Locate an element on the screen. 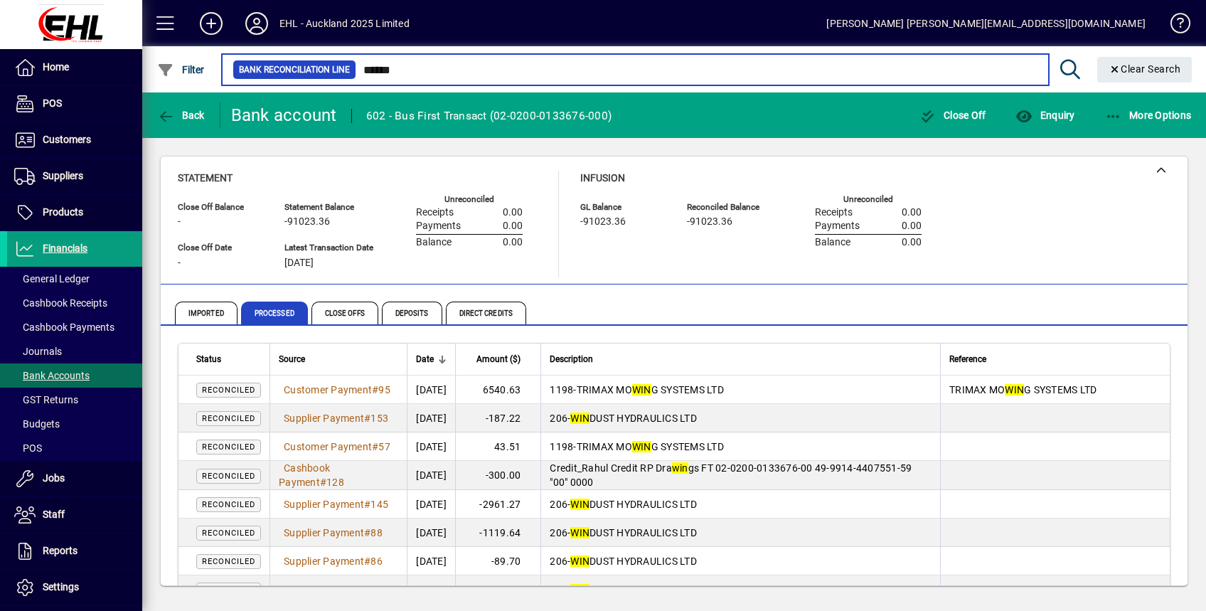 This screenshot has width=1206, height=611. span: Enquiry is located at coordinates (1045, 115).